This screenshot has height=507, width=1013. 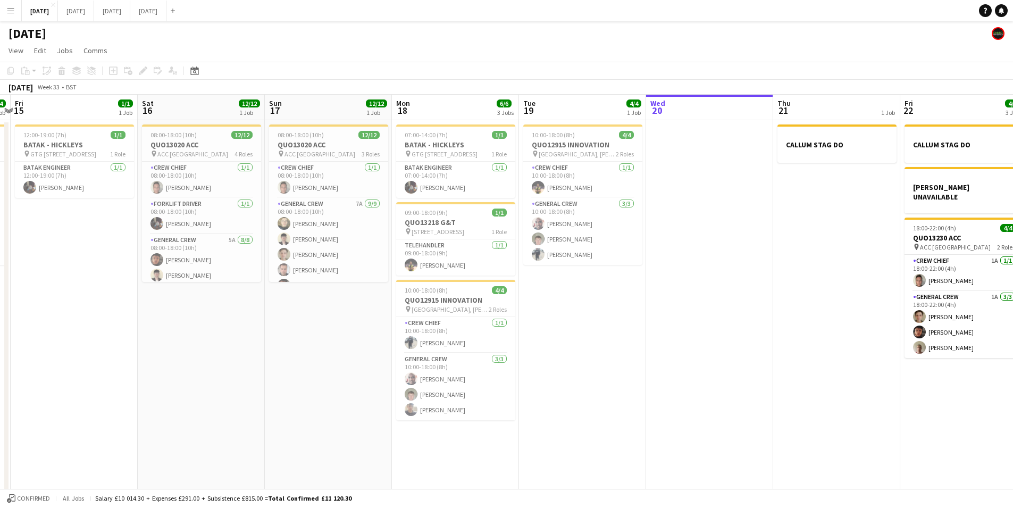 What do you see at coordinates (95, 51) in the screenshot?
I see `a: Comms` at bounding box center [95, 51].